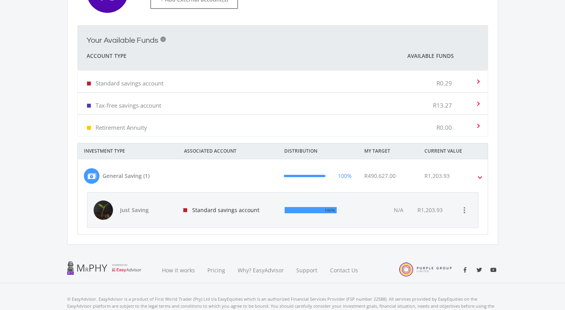 This screenshot has width=565, height=310. I want to click on div: MY TARGET, so click(388, 151).